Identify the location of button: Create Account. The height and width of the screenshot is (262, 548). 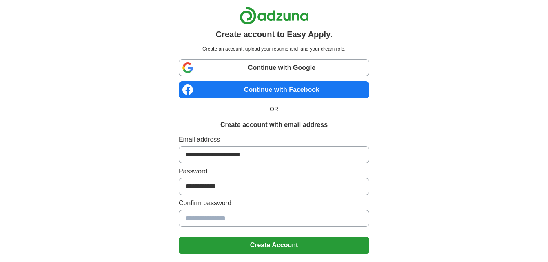
(274, 245).